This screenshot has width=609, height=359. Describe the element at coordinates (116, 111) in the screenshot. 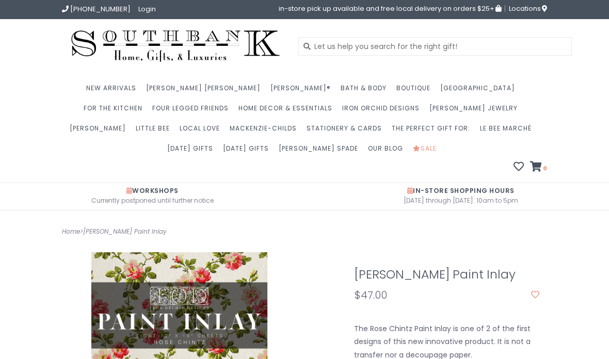

I see `a: For the Kitchen` at that location.